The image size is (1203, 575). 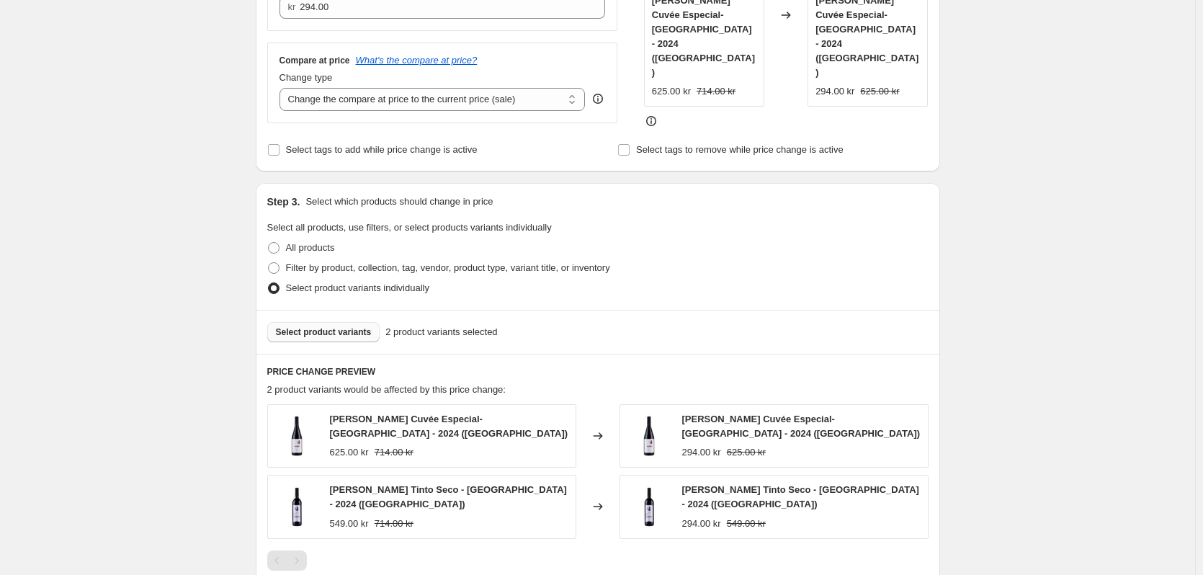 What do you see at coordinates (292, 6) in the screenshot?
I see `span: kr` at bounding box center [292, 6].